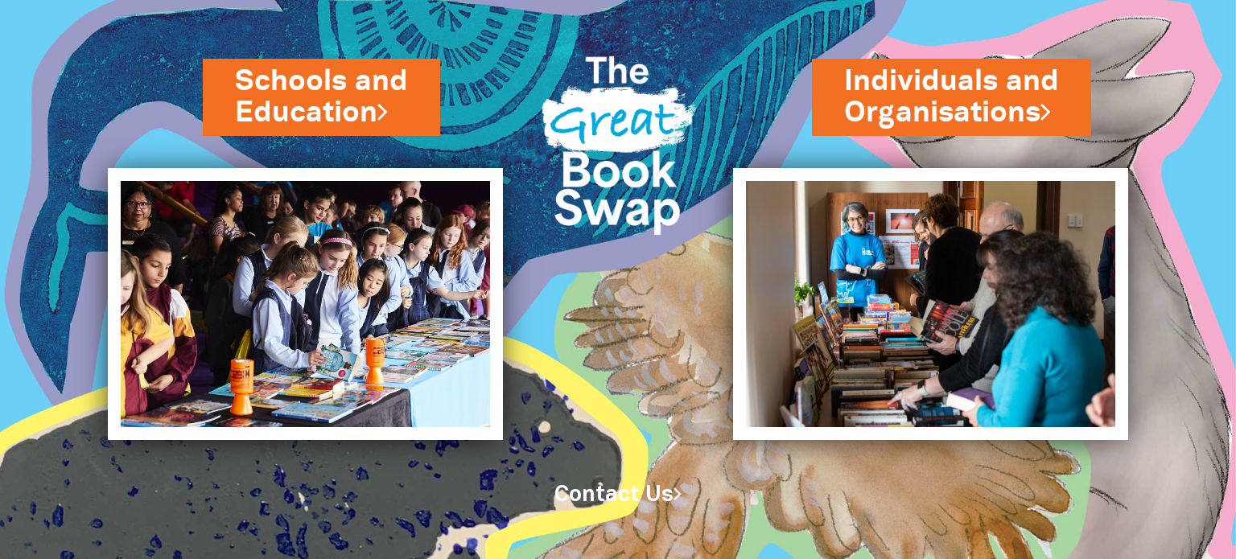 This screenshot has width=1236, height=559. What do you see at coordinates (951, 97) in the screenshot?
I see `a: Individuals andOrganisations` at bounding box center [951, 97].